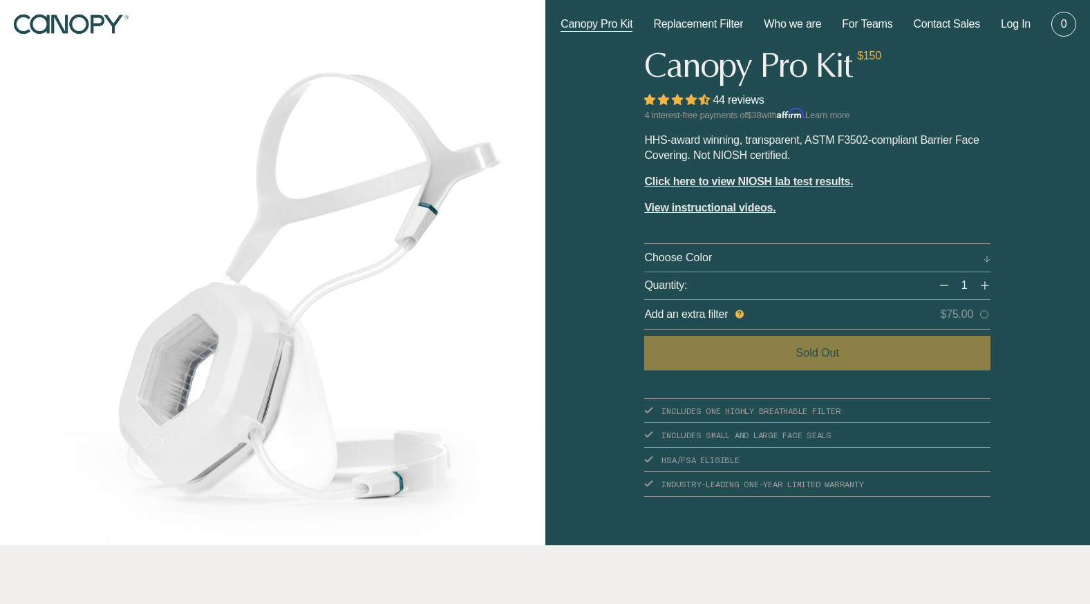  What do you see at coordinates (817, 411) in the screenshot?
I see `li: INCLUDES ONE HIGHLY BREATHABLE FILTER` at bounding box center [817, 411].